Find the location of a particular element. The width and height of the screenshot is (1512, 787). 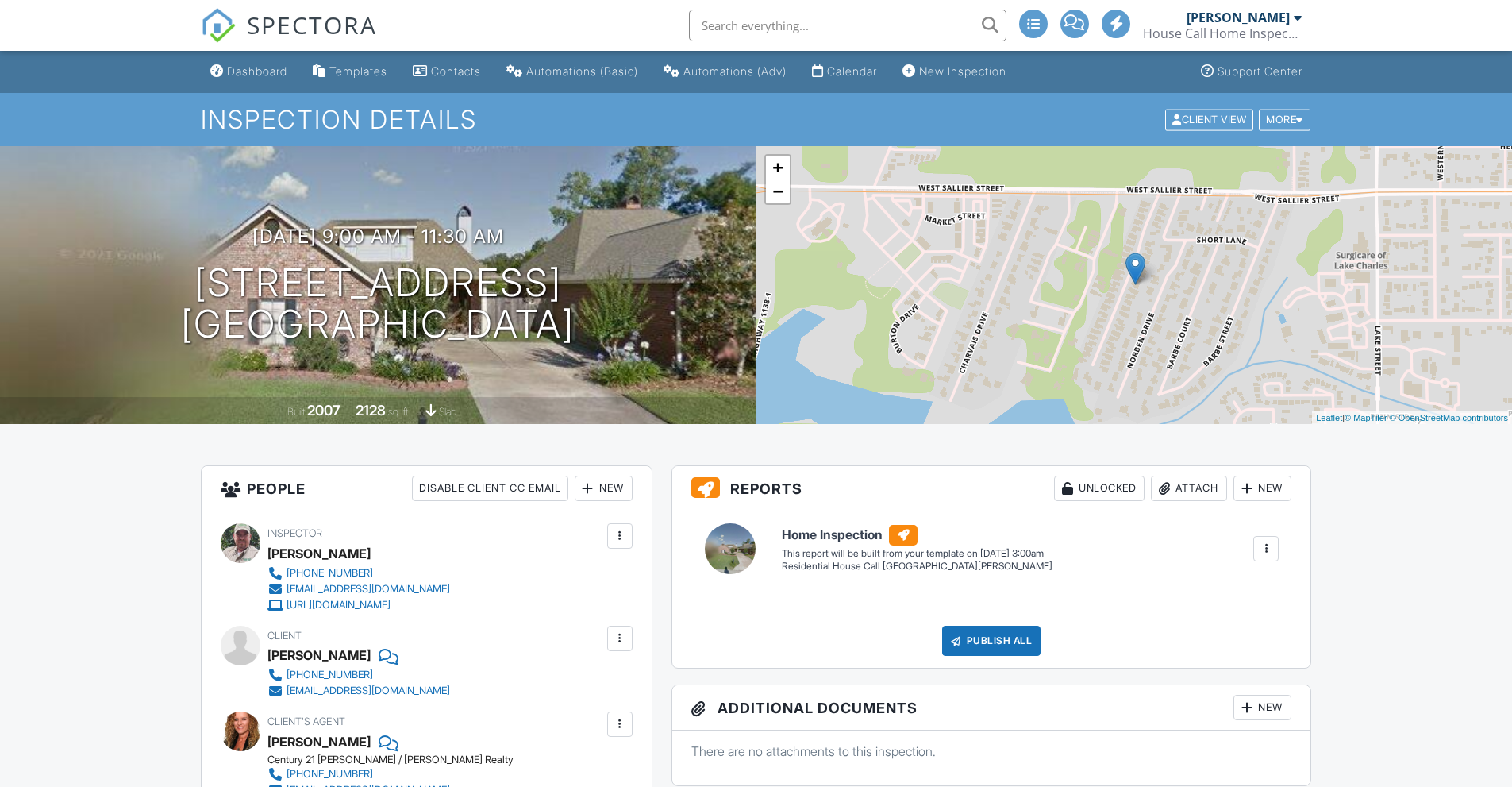

div: Templates is located at coordinates (358, 71).